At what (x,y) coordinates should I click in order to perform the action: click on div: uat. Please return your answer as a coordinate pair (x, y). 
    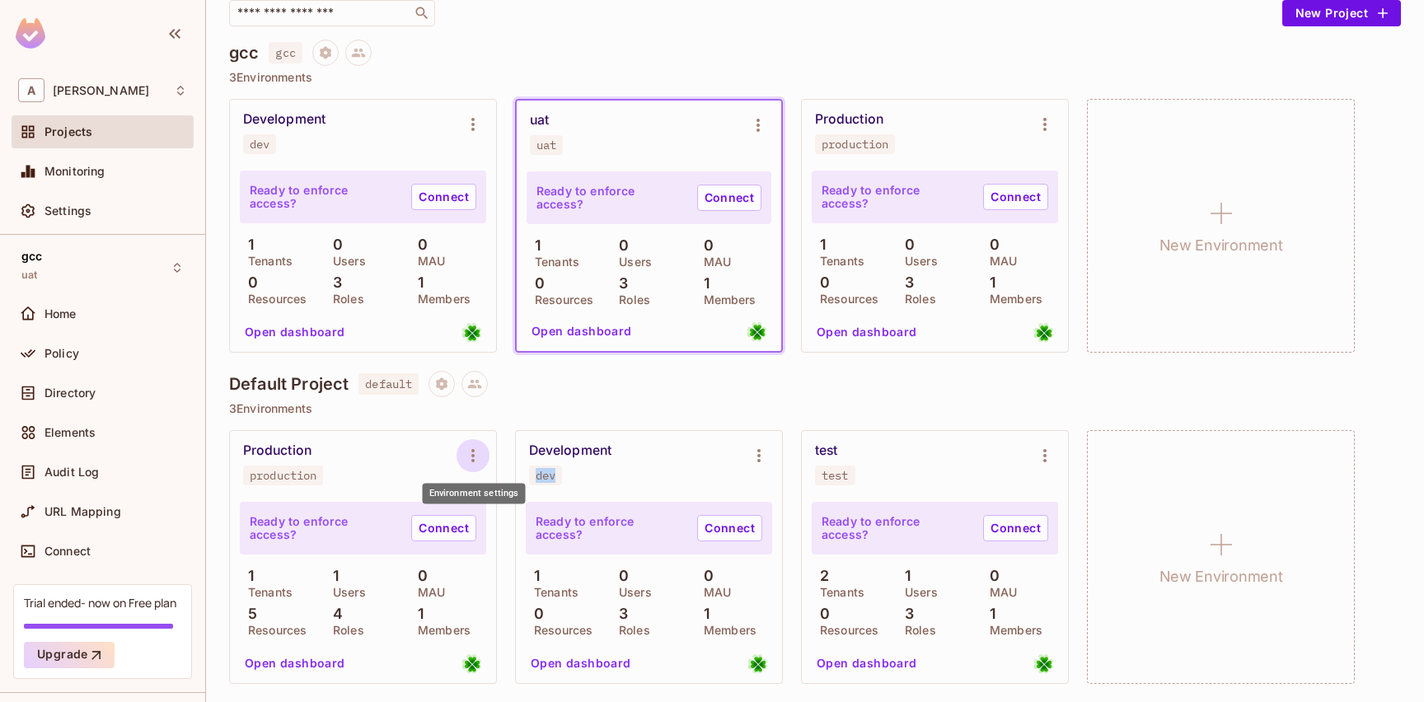
    Looking at the image, I should click on (547, 145).